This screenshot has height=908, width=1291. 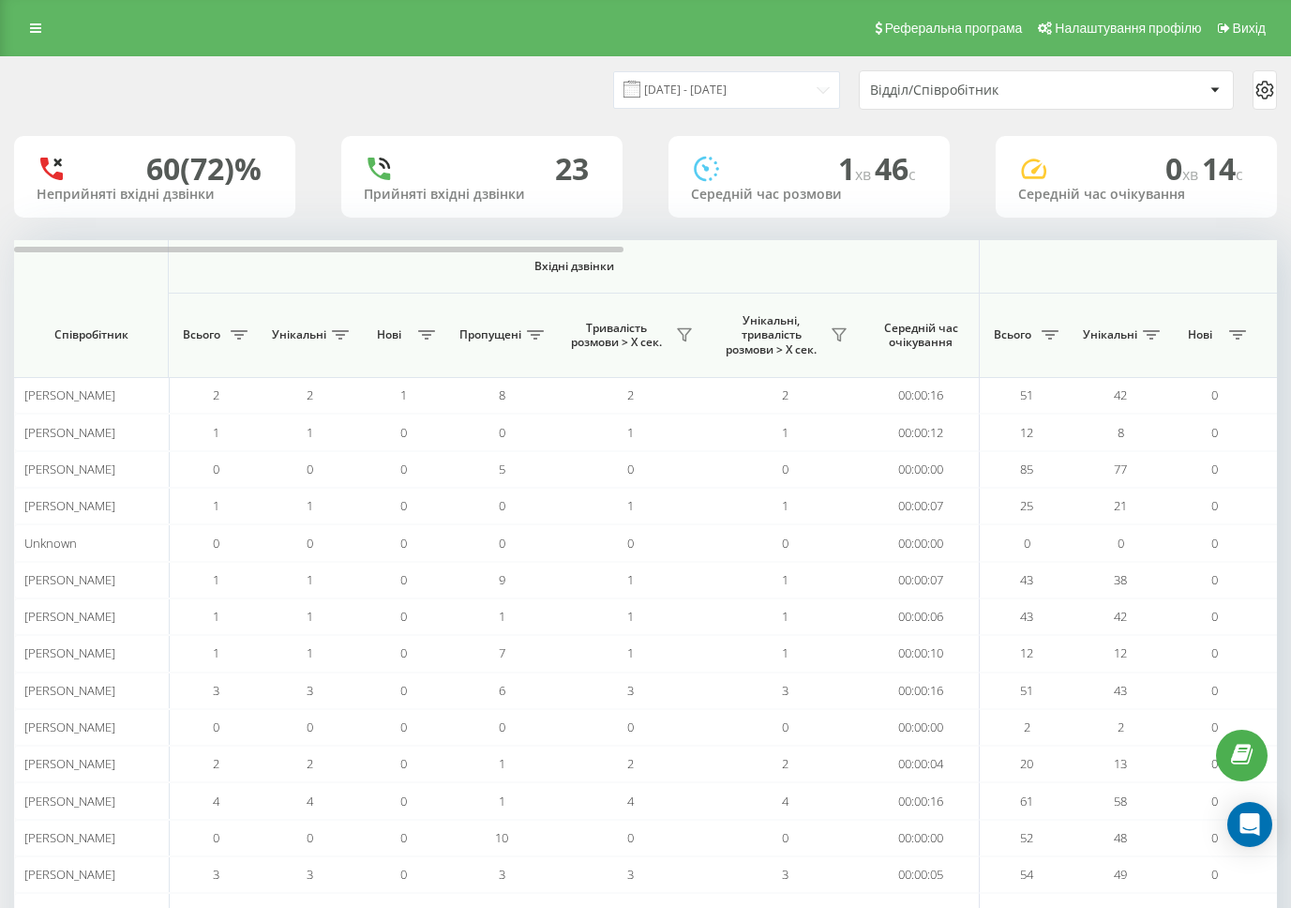 I want to click on span: 51, so click(x=1027, y=690).